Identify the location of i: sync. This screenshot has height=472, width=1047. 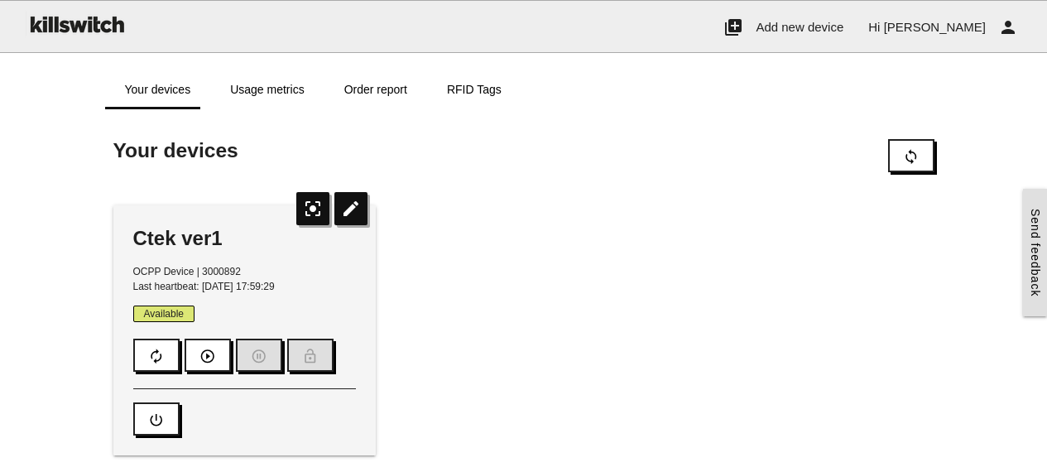
(912, 156).